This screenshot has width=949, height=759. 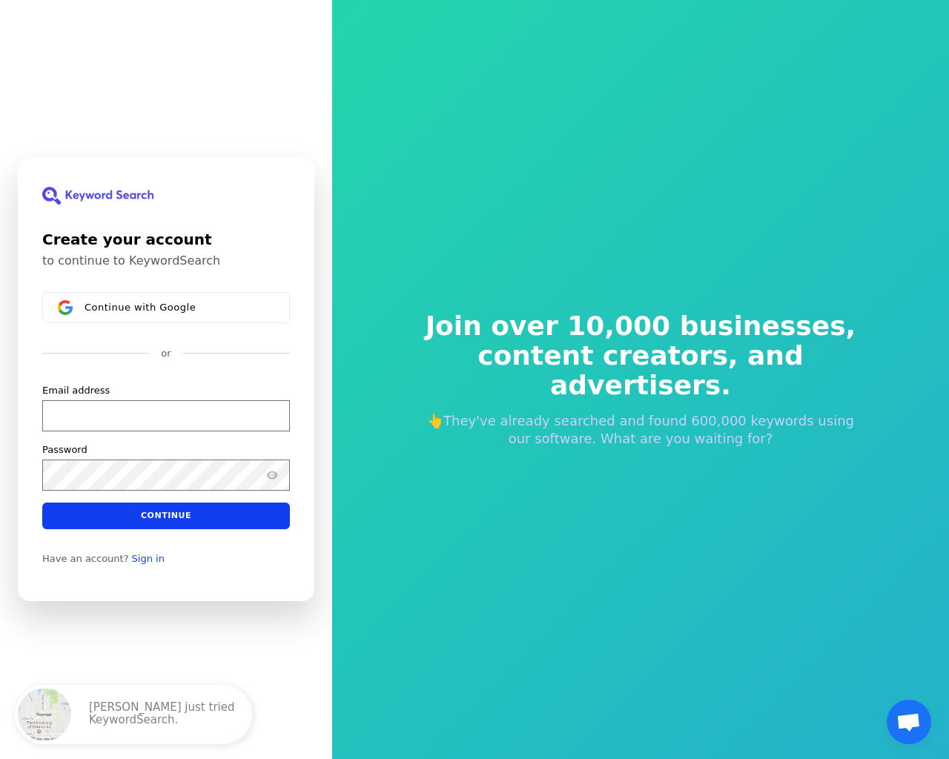 I want to click on span: Have an account?, so click(x=85, y=559).